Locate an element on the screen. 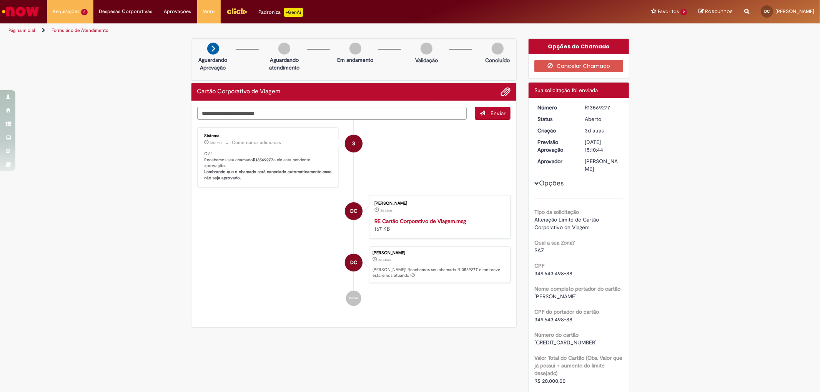  div: 167 KB is located at coordinates (438, 225).